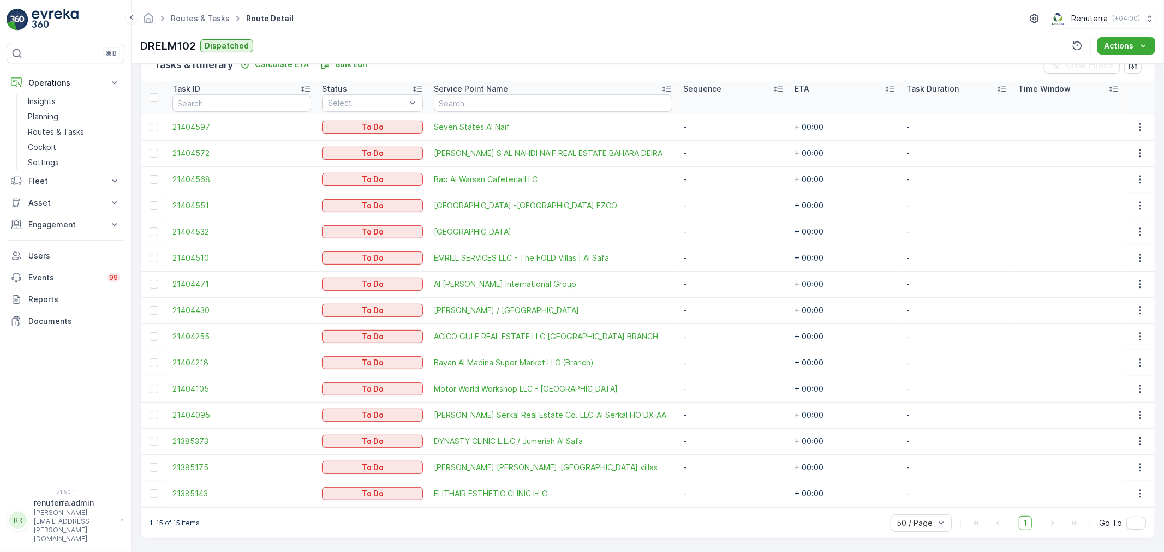 The height and width of the screenshot is (552, 1164). Describe the element at coordinates (75, 503) in the screenshot. I see `p: renuterra.admin` at that location.